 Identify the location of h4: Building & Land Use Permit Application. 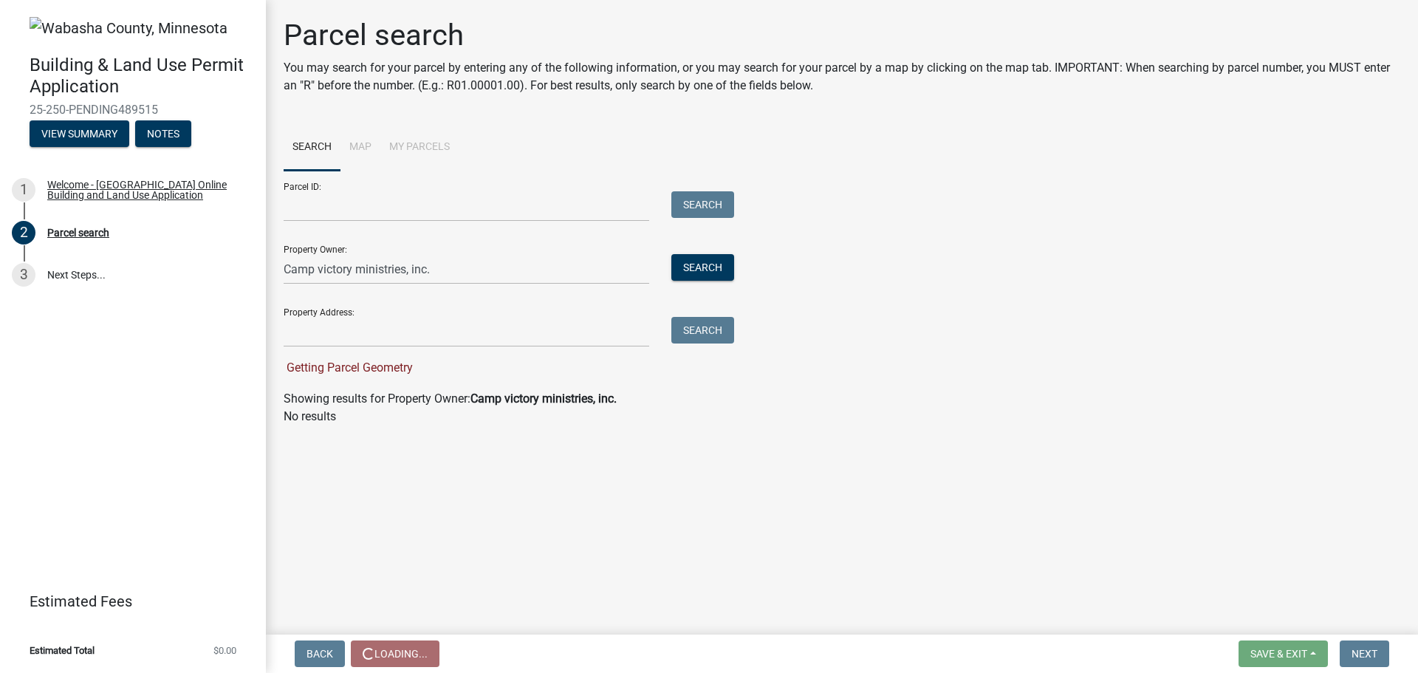
(142, 76).